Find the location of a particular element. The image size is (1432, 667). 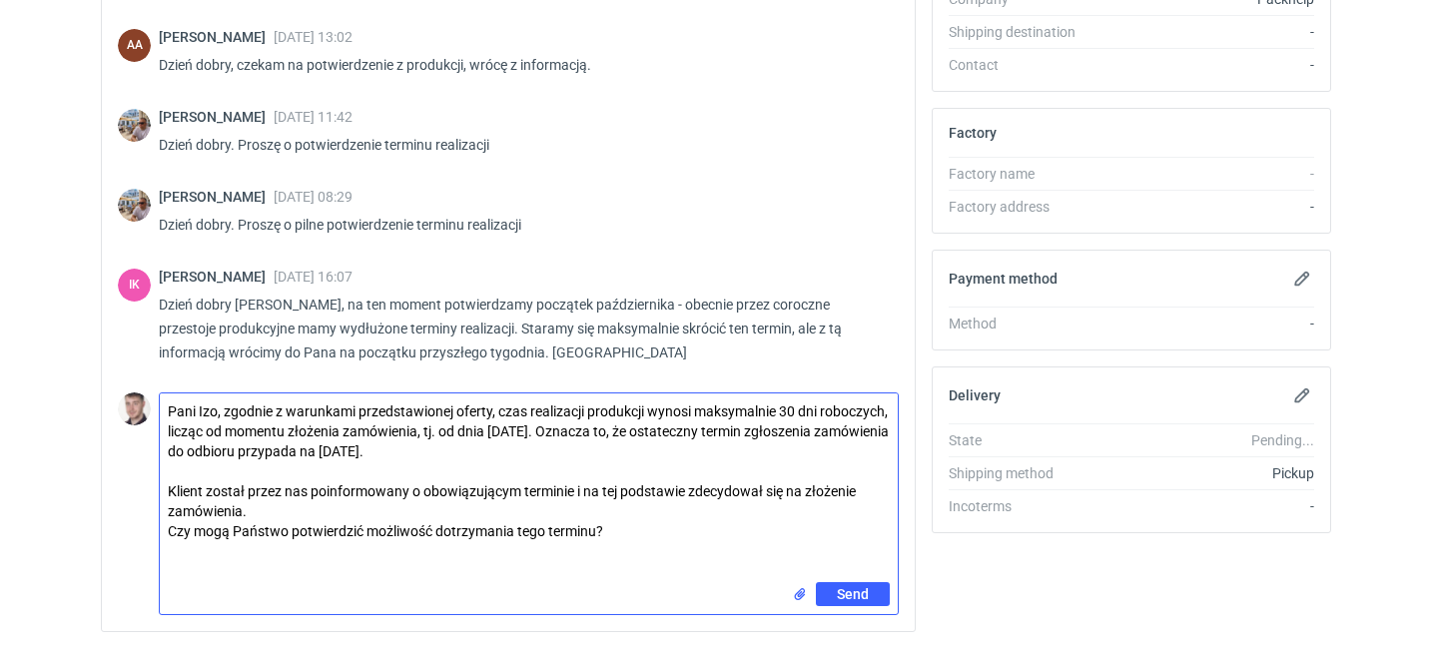

span: Send is located at coordinates (853, 594).